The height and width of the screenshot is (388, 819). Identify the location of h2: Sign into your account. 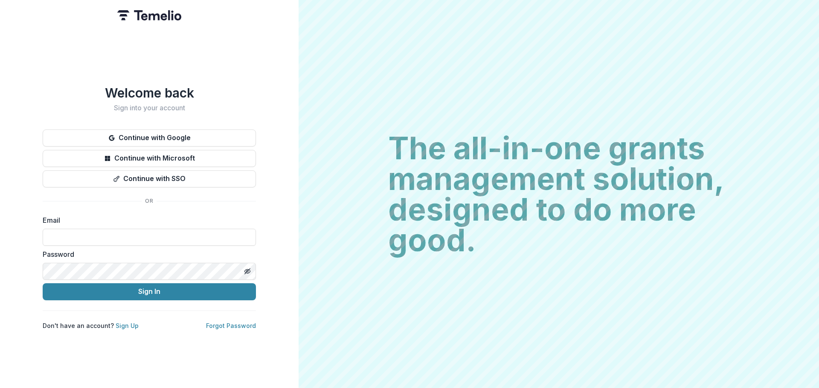
(149, 108).